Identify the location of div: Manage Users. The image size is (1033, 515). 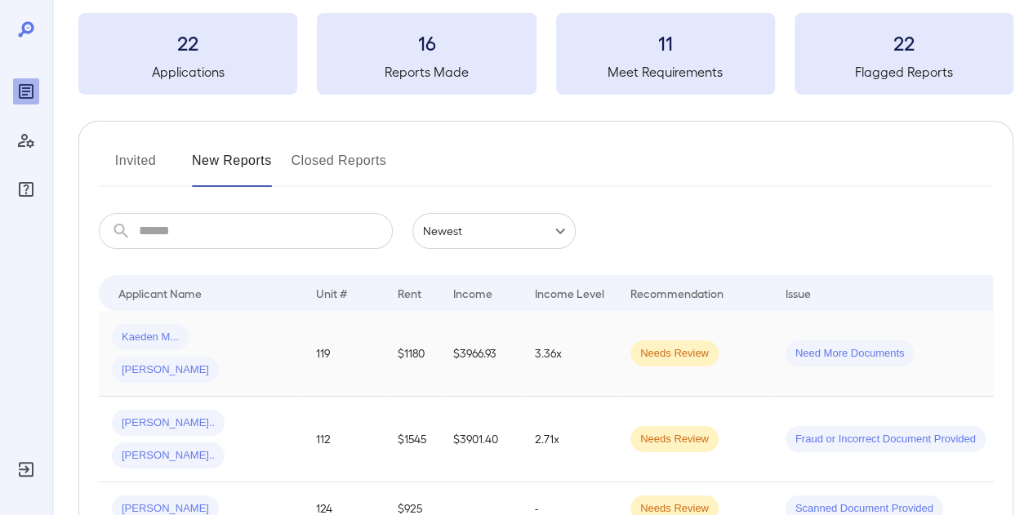
(26, 140).